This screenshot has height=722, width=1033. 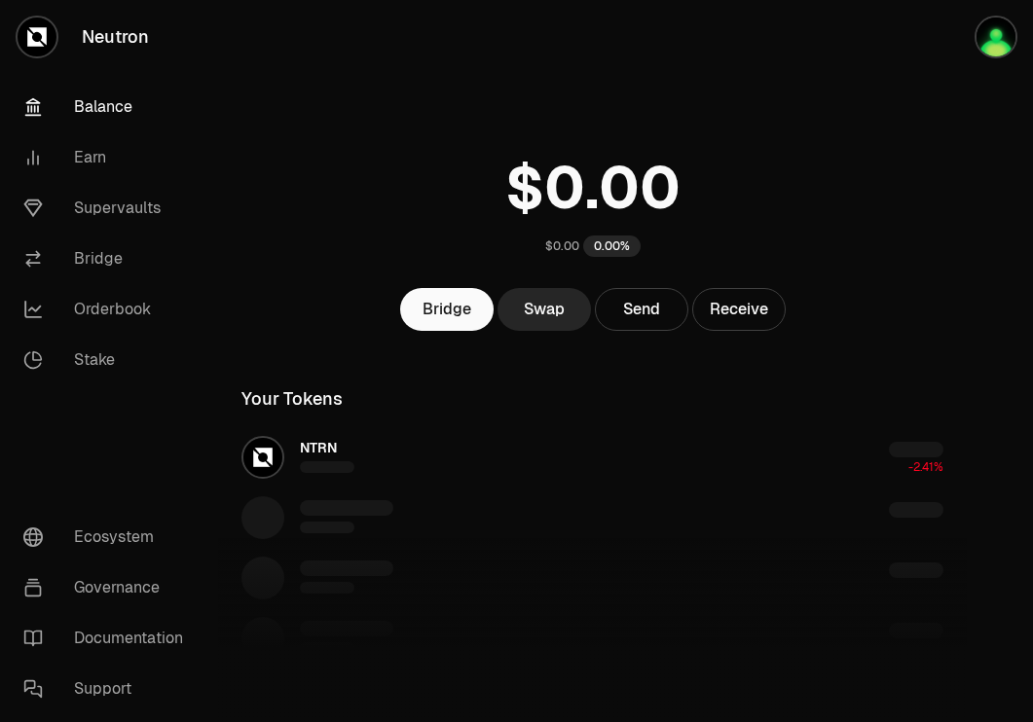 What do you see at coordinates (109, 158) in the screenshot?
I see `a: Earn` at bounding box center [109, 158].